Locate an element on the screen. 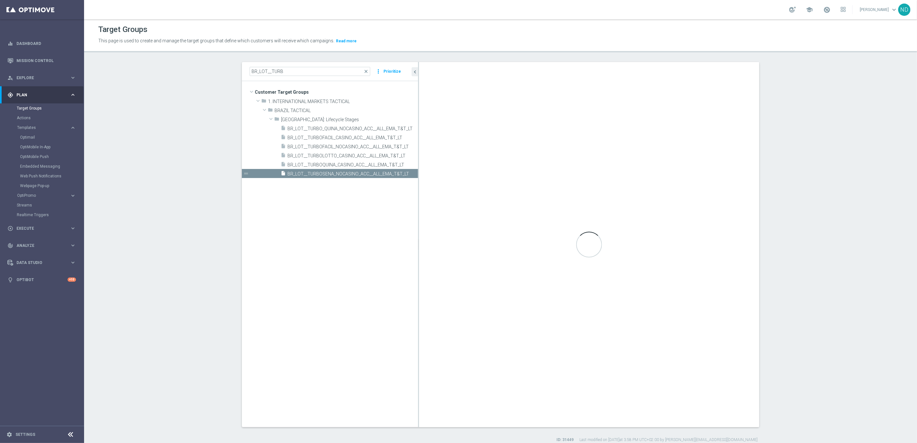  div: Data Studio keyboard_arrow_right is located at coordinates (42, 263).